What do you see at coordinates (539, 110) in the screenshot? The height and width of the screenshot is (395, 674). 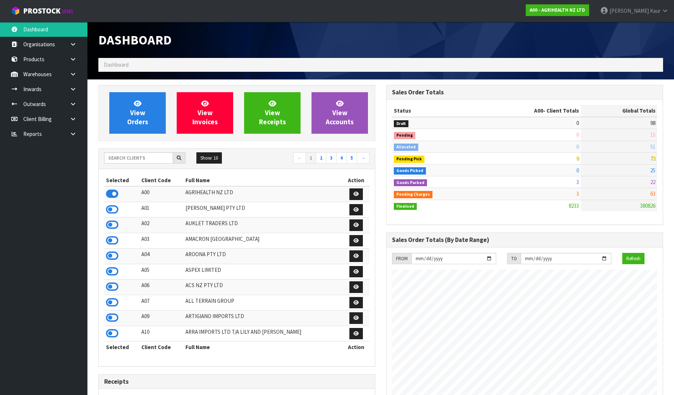 I see `span: A00` at bounding box center [539, 110].